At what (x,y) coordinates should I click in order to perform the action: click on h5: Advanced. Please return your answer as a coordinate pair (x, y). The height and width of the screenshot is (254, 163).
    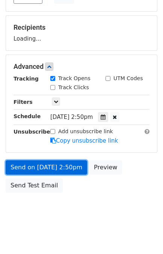
    Looking at the image, I should click on (82, 67).